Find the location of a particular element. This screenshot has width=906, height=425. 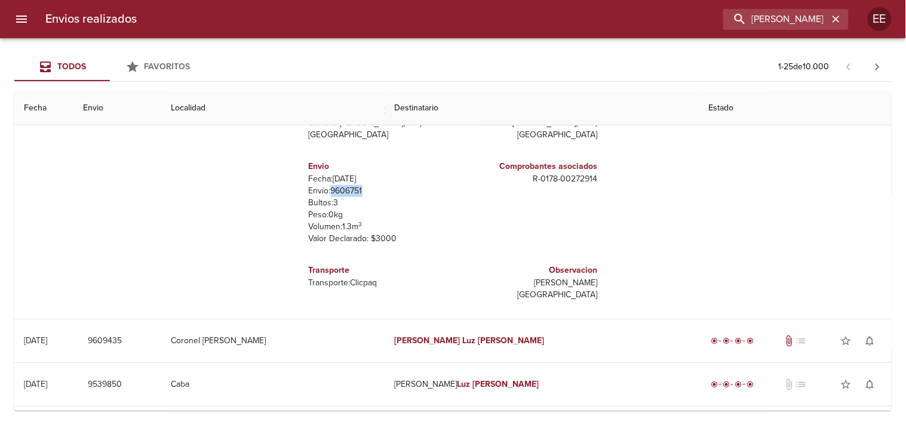

h6: Envios realizados is located at coordinates (91, 19).